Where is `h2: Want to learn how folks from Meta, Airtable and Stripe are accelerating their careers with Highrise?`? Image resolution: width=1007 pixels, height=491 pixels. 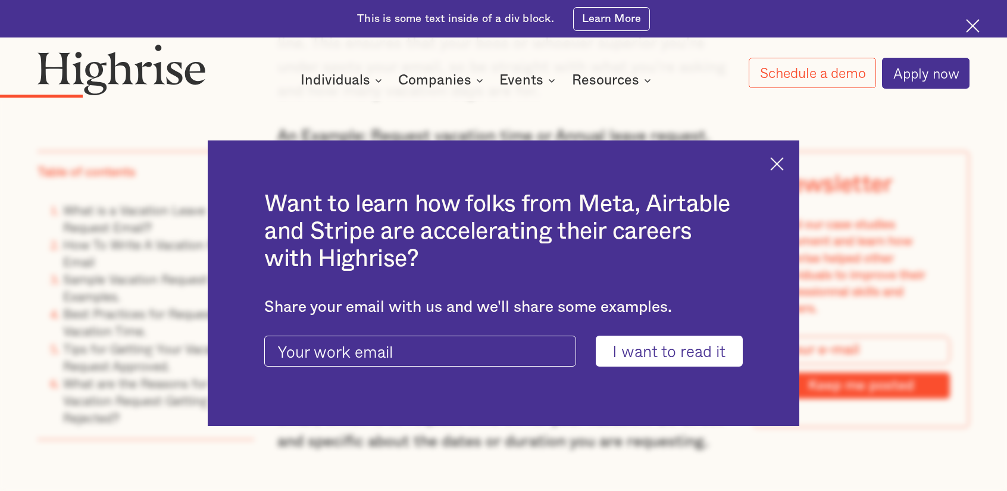 h2: Want to learn how folks from Meta, Airtable and Stripe are accelerating their careers with Highrise? is located at coordinates (504, 232).